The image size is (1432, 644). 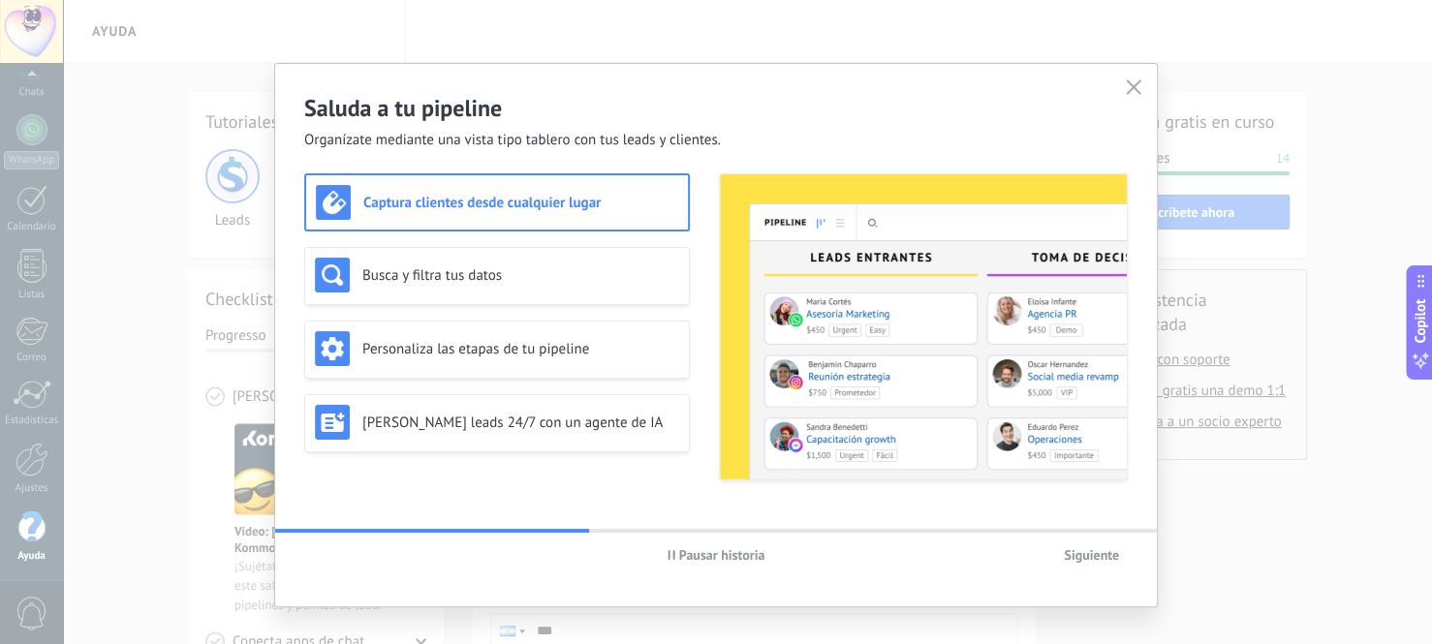 What do you see at coordinates (512, 140) in the screenshot?
I see `span: Organízate mediante una vista tipo tablero con tus leads y clientes.` at bounding box center [512, 140].